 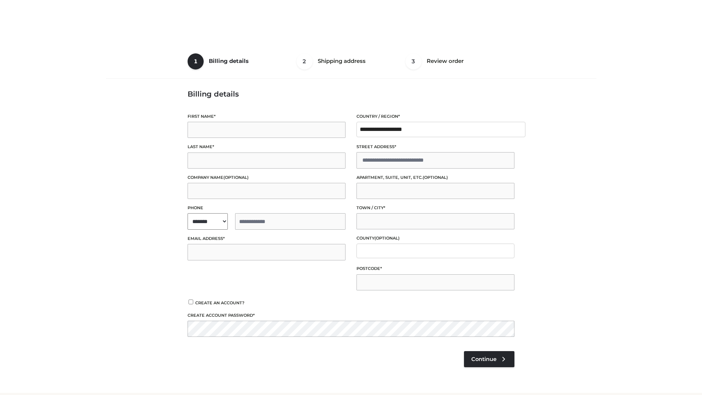 What do you see at coordinates (435, 238) in the screenshot?
I see `label: County` at bounding box center [435, 238].